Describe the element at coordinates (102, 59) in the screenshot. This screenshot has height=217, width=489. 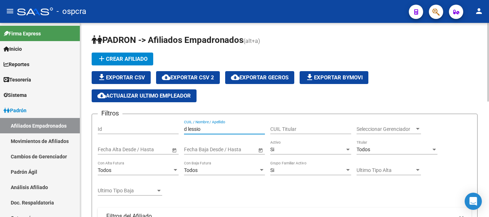
I see `mat-icon: add` at that location.